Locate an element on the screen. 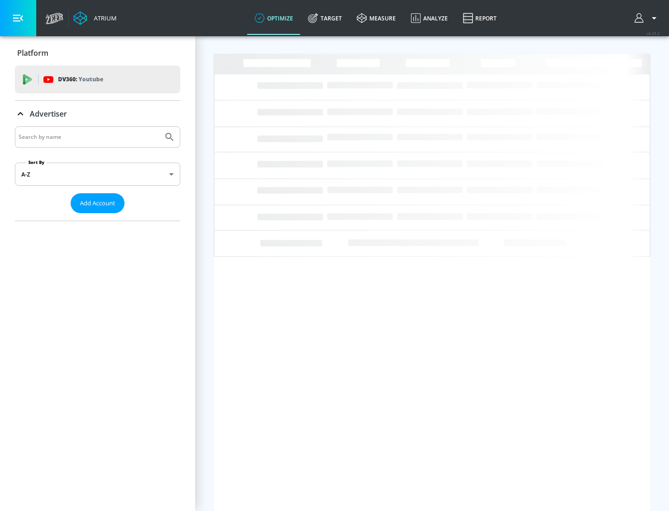  div: DV360: Youtube is located at coordinates (98, 79).